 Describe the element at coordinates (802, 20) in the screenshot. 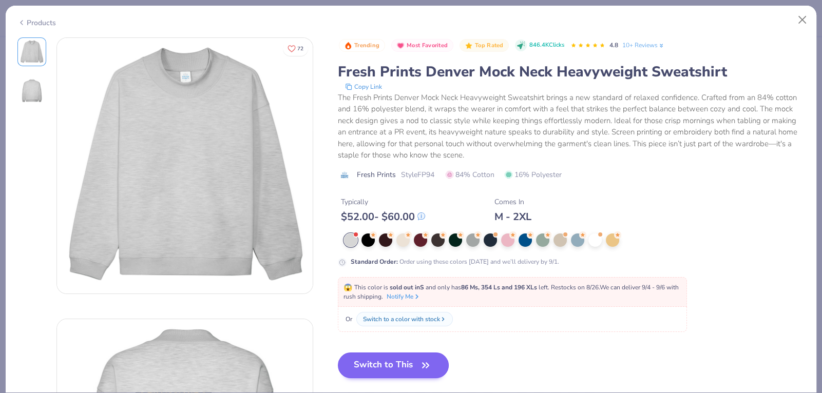

I see `button: Close` at that location.